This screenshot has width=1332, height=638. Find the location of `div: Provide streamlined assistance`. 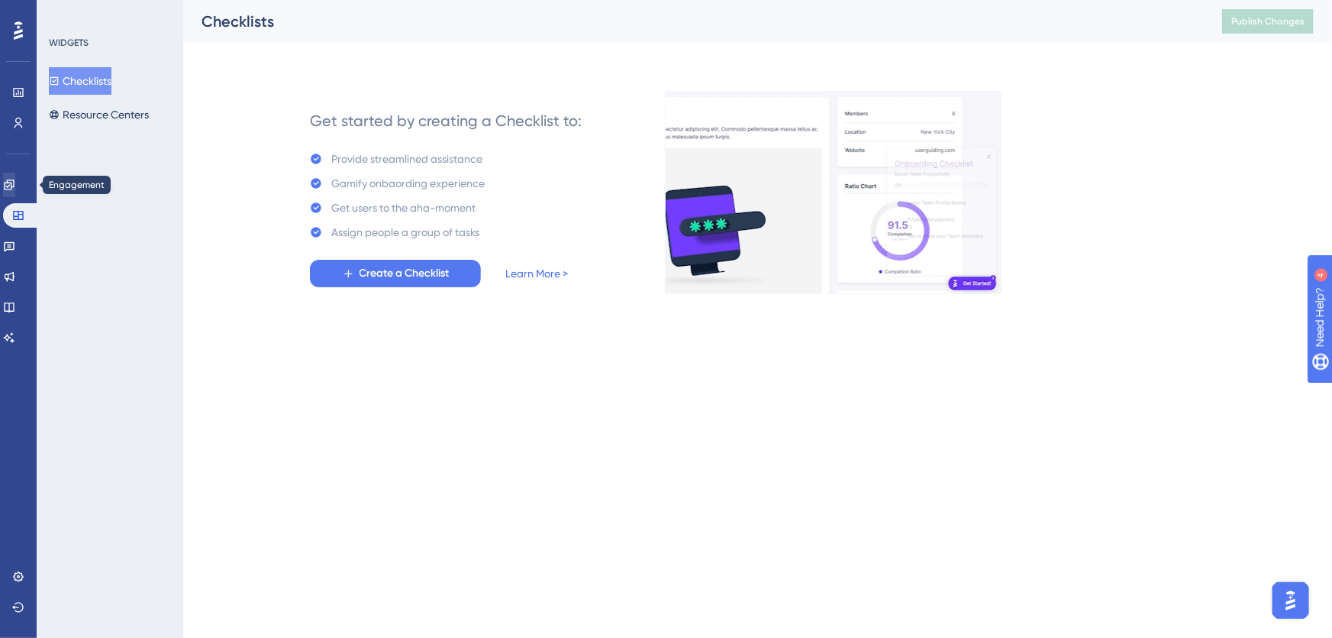

div: Provide streamlined assistance is located at coordinates (407, 159).